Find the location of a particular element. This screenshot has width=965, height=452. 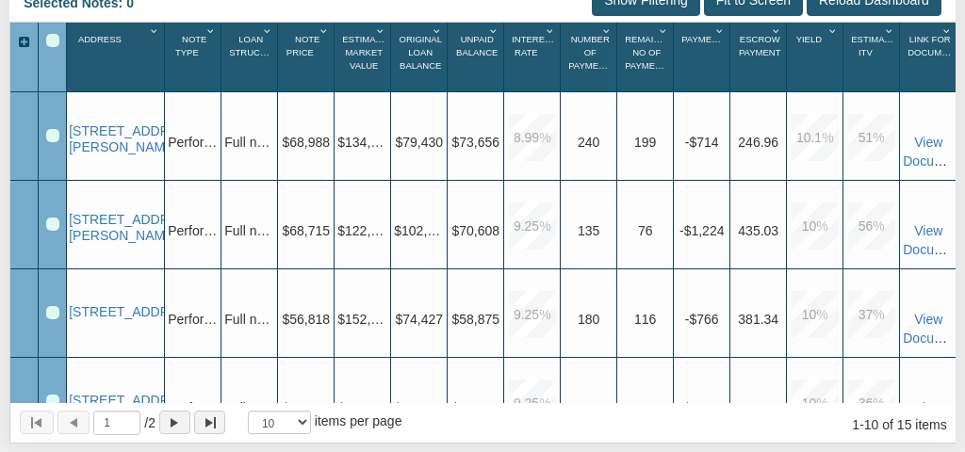

div: 56.0 is located at coordinates (872, 226).